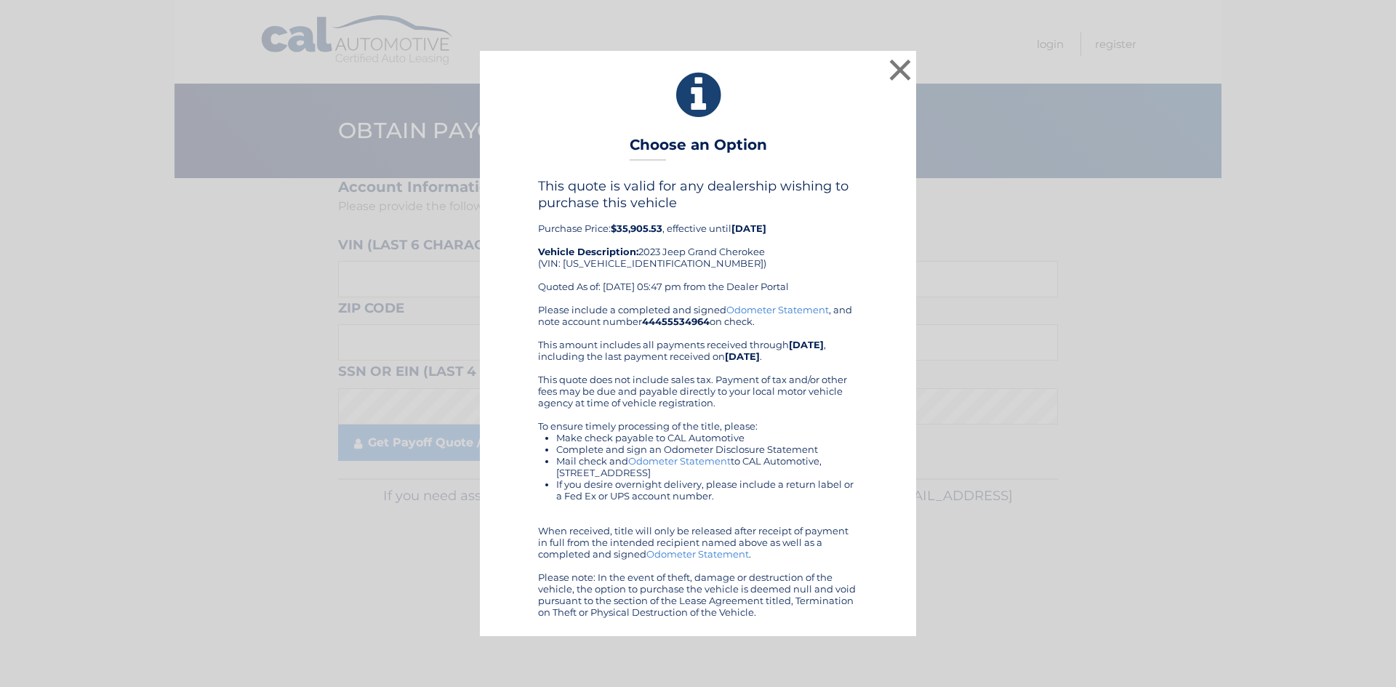 Image resolution: width=1396 pixels, height=687 pixels. What do you see at coordinates (707, 438) in the screenshot?
I see `li: Make check payable to CAL Automotive` at bounding box center [707, 438].